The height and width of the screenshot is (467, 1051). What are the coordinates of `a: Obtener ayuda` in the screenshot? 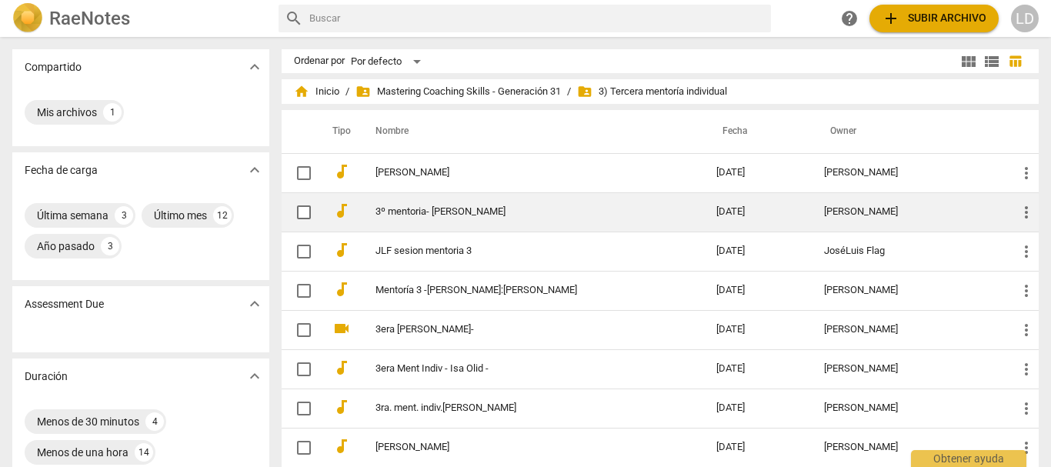 It's located at (850, 18).